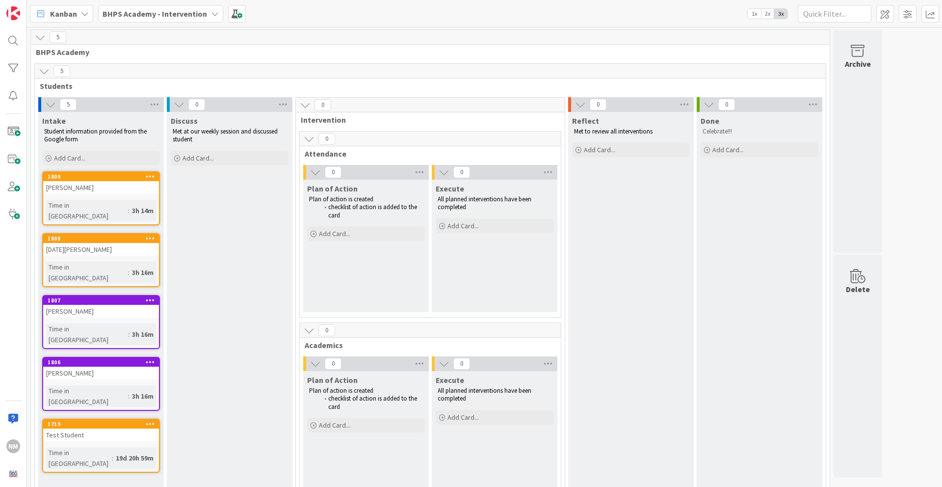  What do you see at coordinates (154, 14) in the screenshot?
I see `b: BHPS Academy - Intervention` at bounding box center [154, 14].